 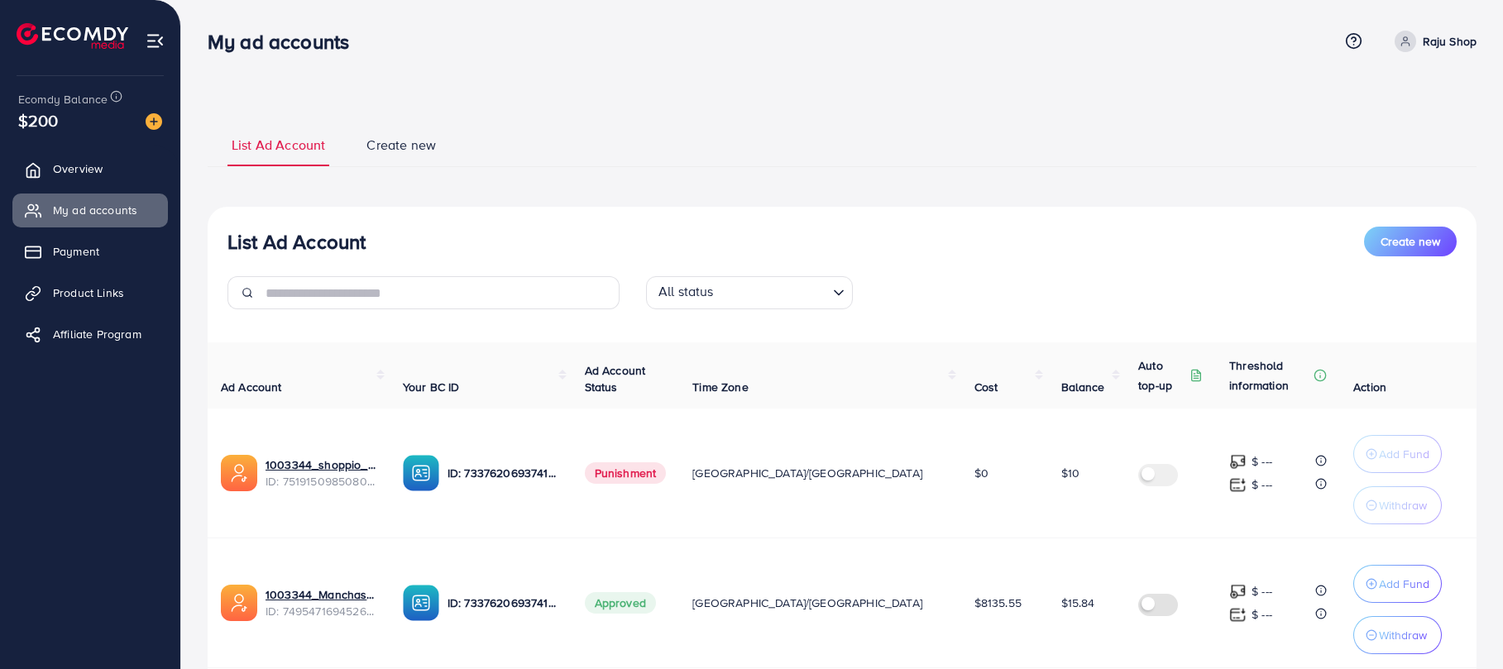 I want to click on p: Auto top-up, so click(x=1162, y=376).